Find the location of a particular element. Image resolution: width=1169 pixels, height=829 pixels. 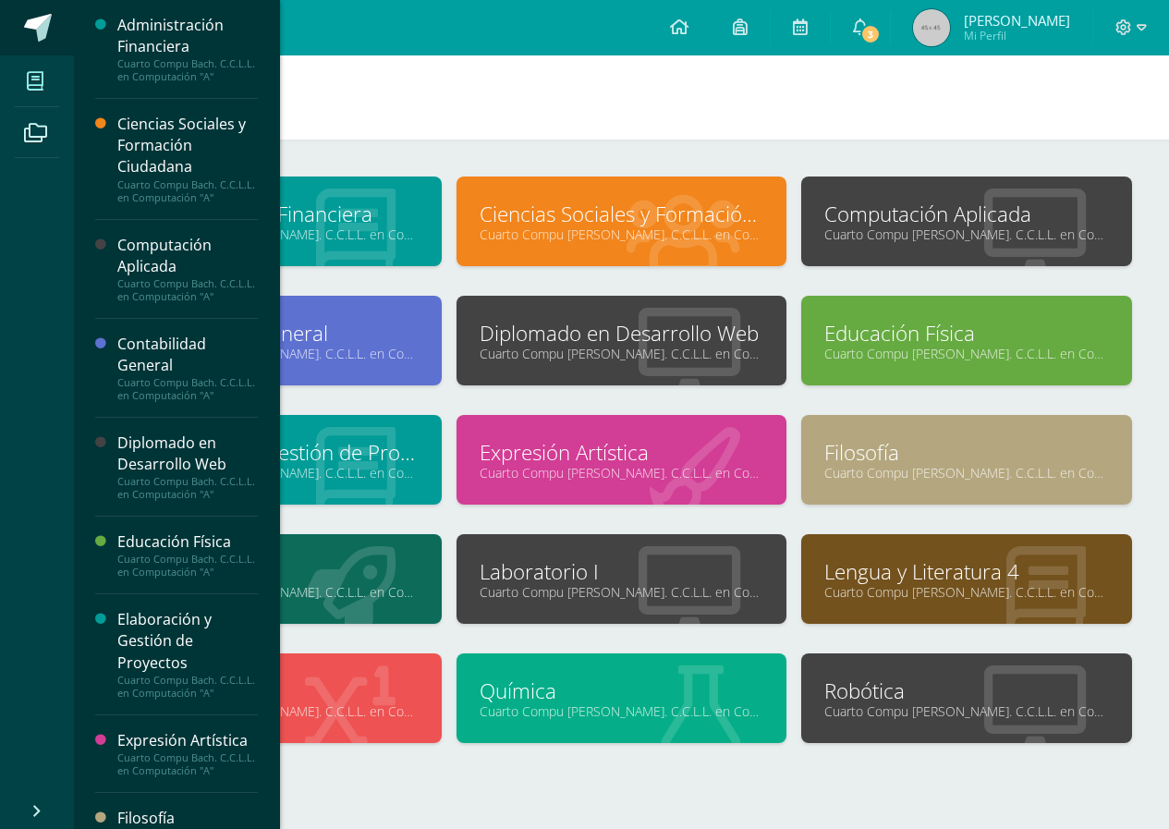

div: Diplomado en Desarrollo Web is located at coordinates (188, 454).